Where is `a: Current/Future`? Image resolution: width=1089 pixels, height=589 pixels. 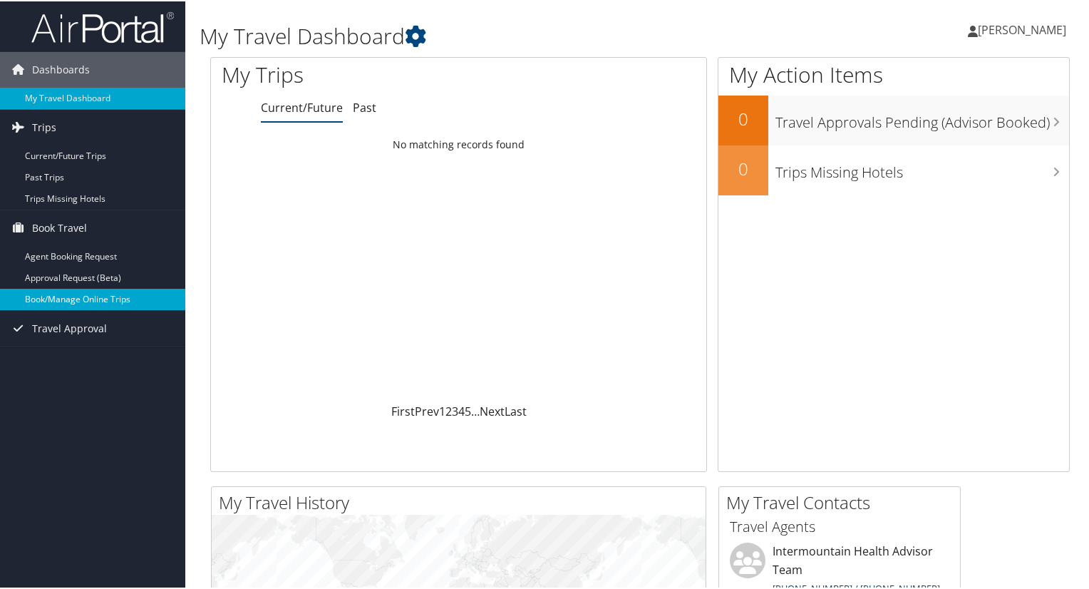
a: Current/Future is located at coordinates (302, 106).